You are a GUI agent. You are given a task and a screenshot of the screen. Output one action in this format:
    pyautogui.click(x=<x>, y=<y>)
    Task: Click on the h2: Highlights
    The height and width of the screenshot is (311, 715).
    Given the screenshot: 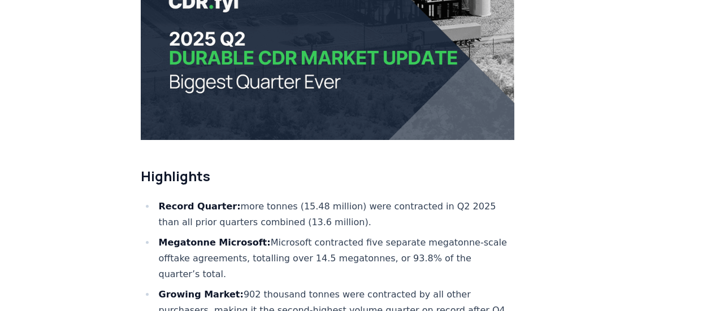 What is the action you would take?
    pyautogui.click(x=328, y=176)
    